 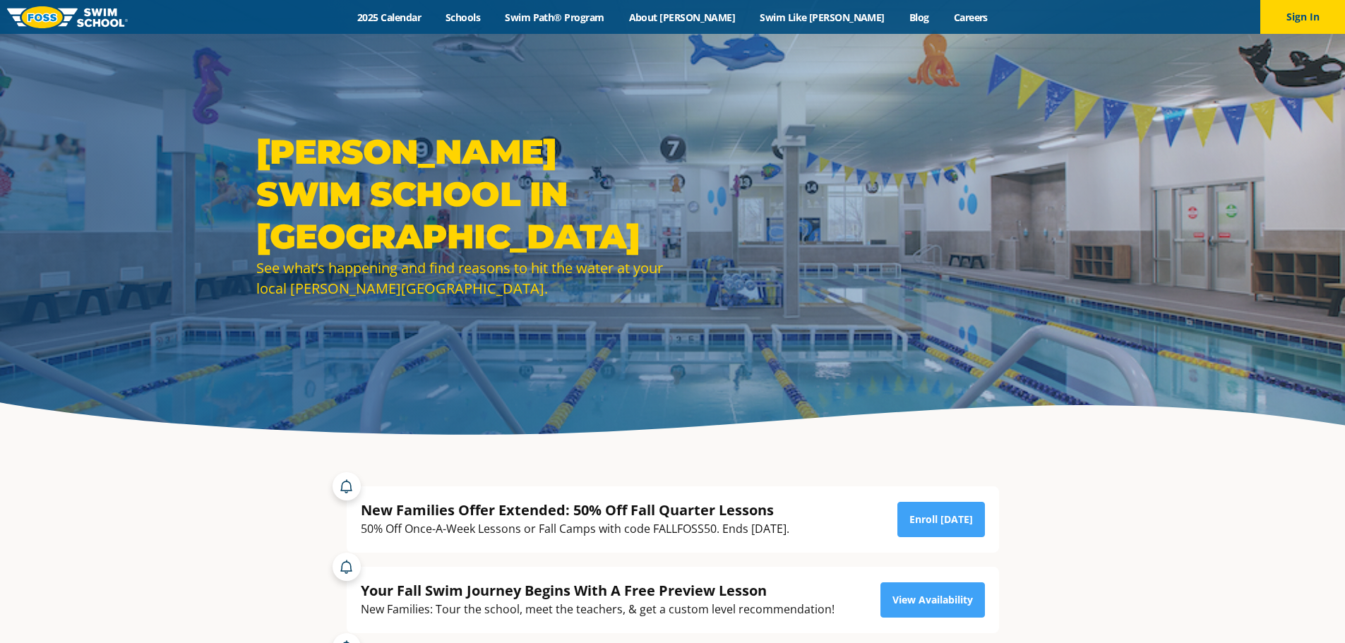 I want to click on a: 2025 Calendar, so click(x=389, y=17).